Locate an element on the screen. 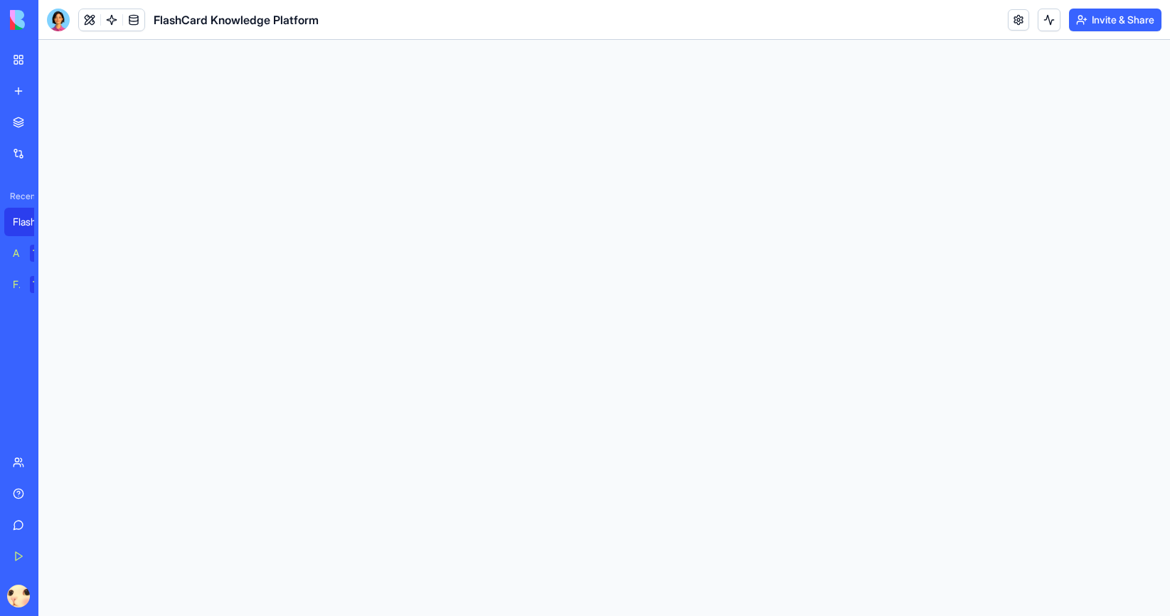 This screenshot has width=1170, height=616. div: FlashCard Knowledge Platform is located at coordinates (33, 222).